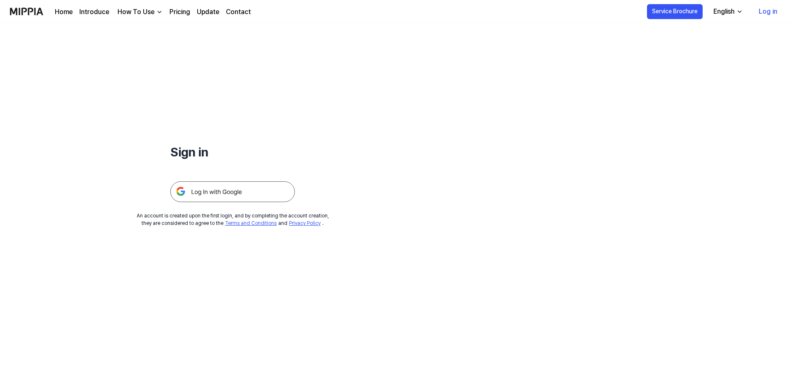 This screenshot has height=378, width=794. What do you see at coordinates (305, 223) in the screenshot?
I see `a: Privacy Policy` at bounding box center [305, 223].